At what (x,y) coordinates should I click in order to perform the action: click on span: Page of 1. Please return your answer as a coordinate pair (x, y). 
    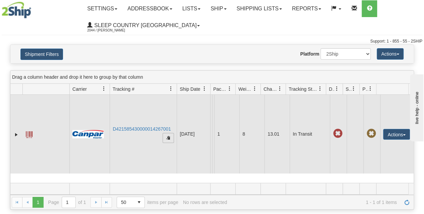
    Looking at the image, I should click on (67, 202).